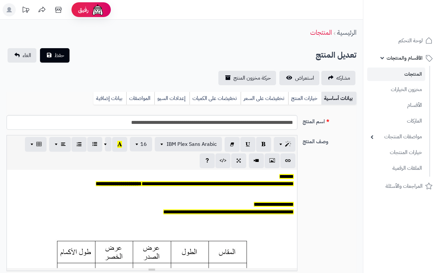 Image resolution: width=440 pixels, height=273 pixels. Describe the element at coordinates (299, 78) in the screenshot. I see `a: استعراض` at that location.